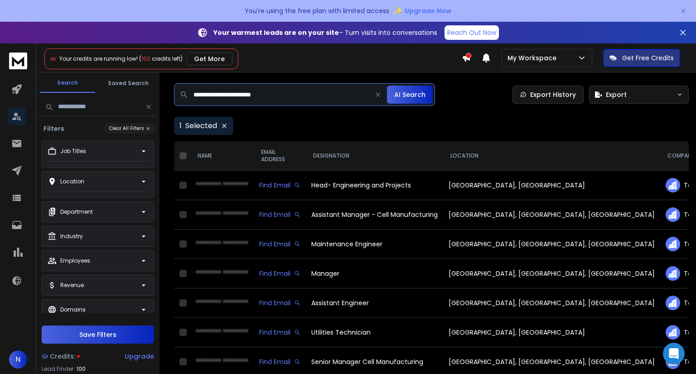 This screenshot has height=374, width=696. Describe the element at coordinates (422, 11) in the screenshot. I see `button: ✨Upgrade Now` at that location.